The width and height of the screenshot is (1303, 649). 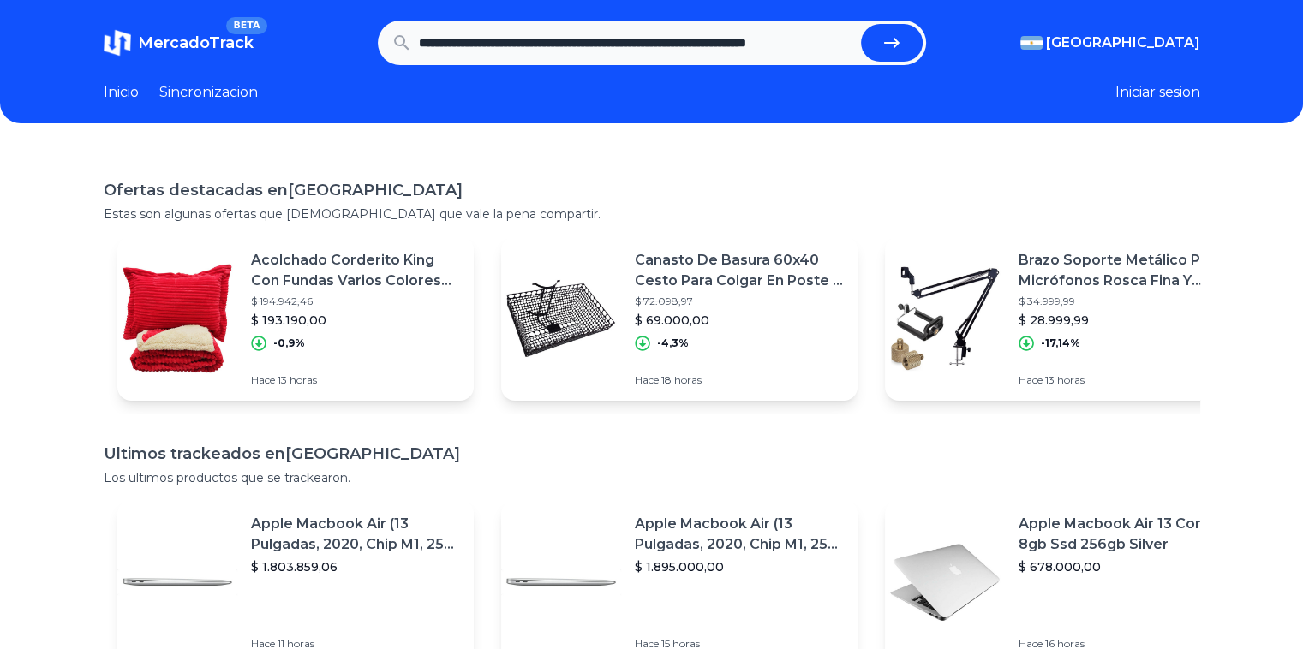 What do you see at coordinates (652, 478) in the screenshot?
I see `p: Los ultimos productos que se trackearon.` at bounding box center [652, 478].